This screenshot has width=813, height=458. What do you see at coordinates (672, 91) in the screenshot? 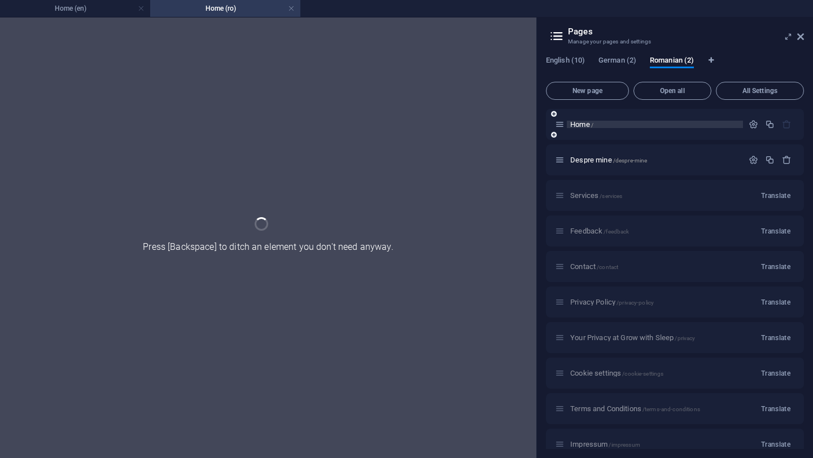
I see `button: Open all` at bounding box center [672, 91].